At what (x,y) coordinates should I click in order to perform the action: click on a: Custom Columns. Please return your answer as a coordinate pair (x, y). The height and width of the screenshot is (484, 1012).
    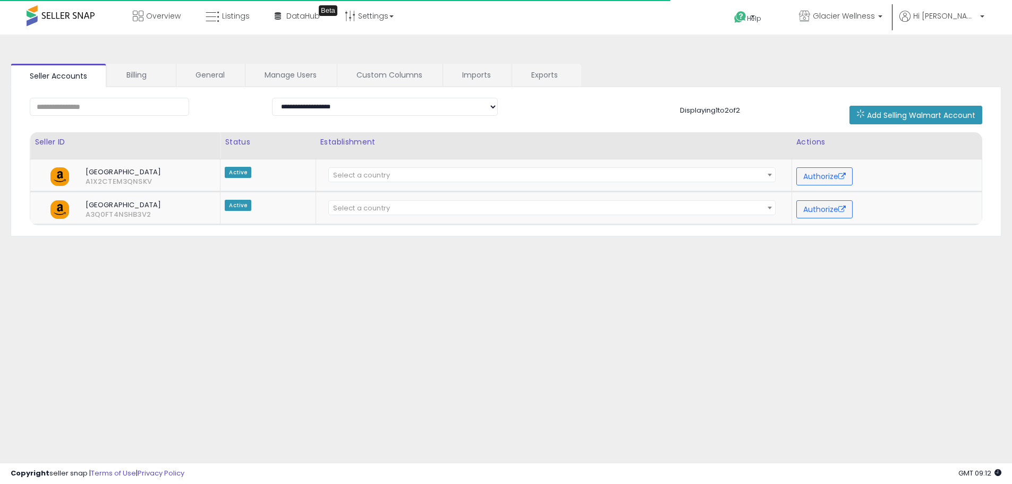
    Looking at the image, I should click on (390, 75).